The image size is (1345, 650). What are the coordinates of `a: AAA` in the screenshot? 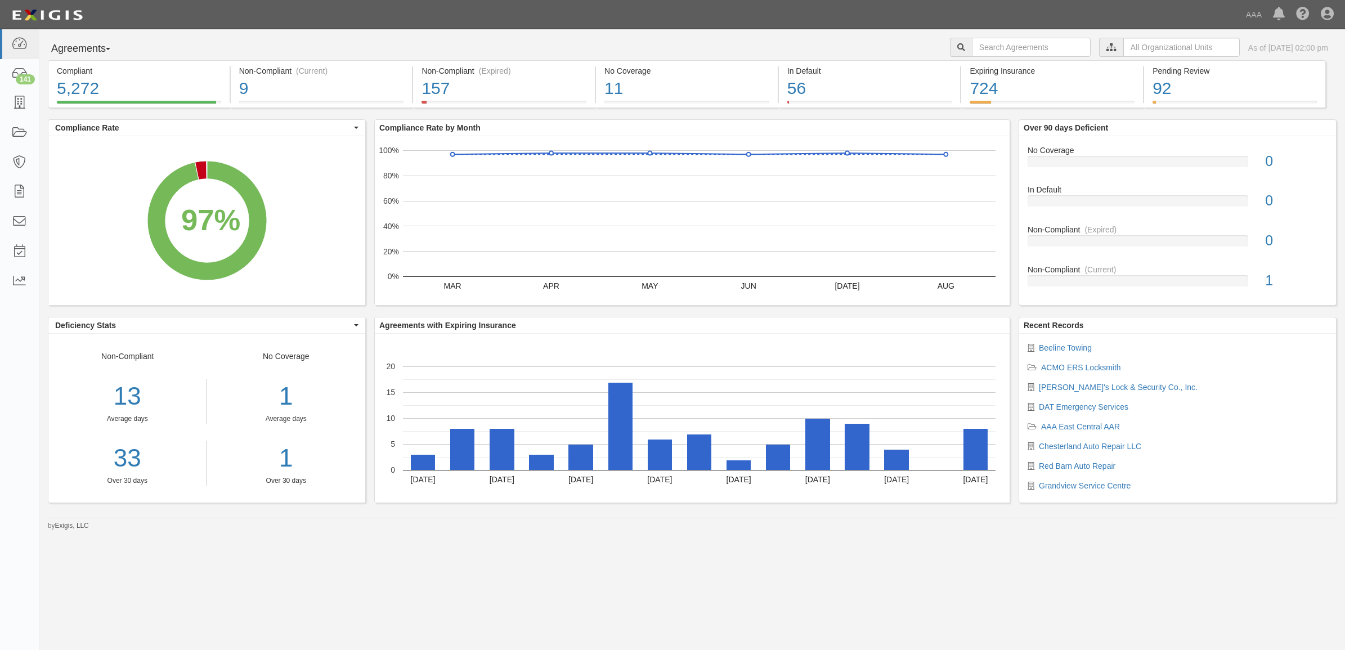 It's located at (1254, 15).